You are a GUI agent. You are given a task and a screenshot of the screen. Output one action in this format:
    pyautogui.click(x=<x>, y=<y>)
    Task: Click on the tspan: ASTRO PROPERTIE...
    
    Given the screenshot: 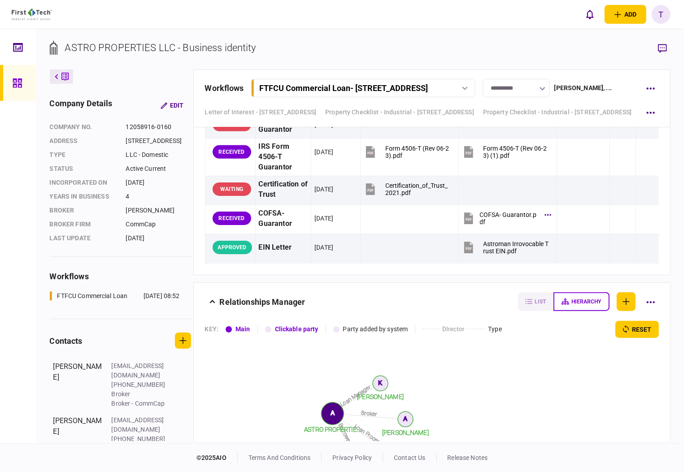 What is the action you would take?
    pyautogui.click(x=332, y=430)
    